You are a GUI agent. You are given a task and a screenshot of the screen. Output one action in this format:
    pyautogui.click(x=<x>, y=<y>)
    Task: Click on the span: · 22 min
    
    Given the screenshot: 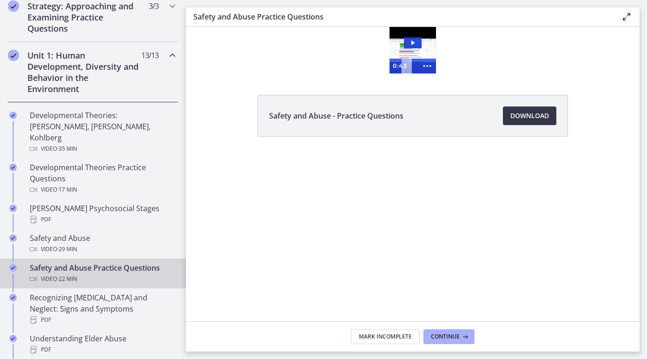 What is the action you would take?
    pyautogui.click(x=67, y=279)
    